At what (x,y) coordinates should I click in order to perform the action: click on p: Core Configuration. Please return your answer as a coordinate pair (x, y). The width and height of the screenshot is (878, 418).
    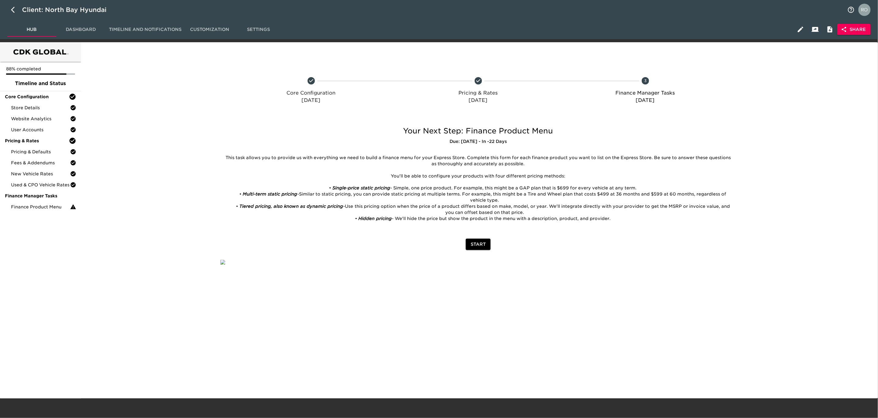
    Looking at the image, I should click on (311, 93).